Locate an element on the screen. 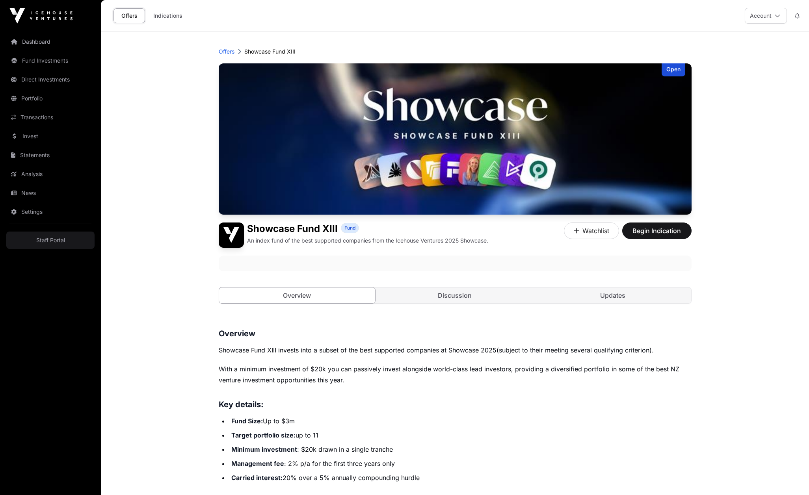 Image resolution: width=809 pixels, height=495 pixels. p: Offers is located at coordinates (227, 52).